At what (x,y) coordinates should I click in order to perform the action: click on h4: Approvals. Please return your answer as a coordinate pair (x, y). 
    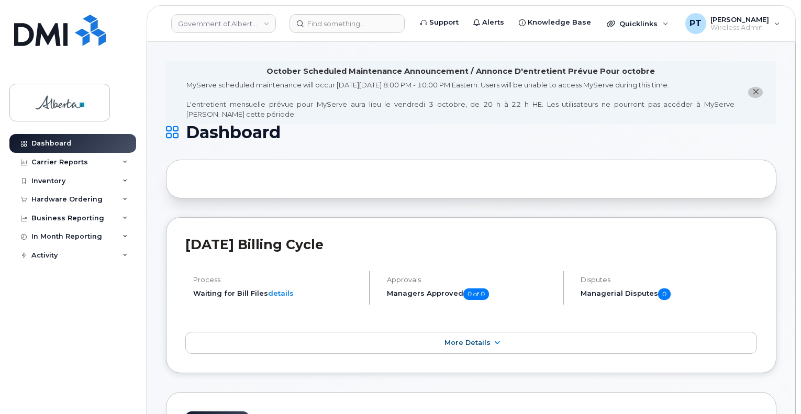
    Looking at the image, I should click on (470, 279).